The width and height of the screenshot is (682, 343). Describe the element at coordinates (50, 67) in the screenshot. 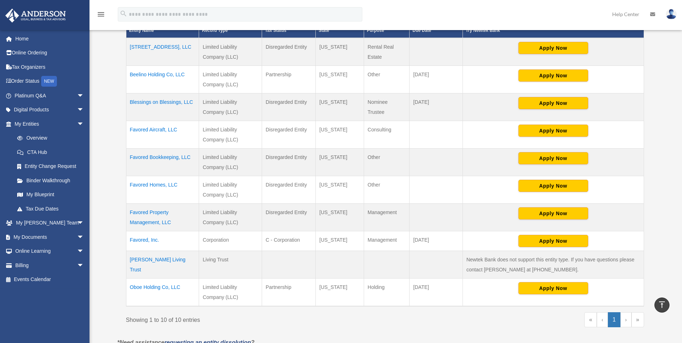

I see `a: Tax Organizers` at that location.